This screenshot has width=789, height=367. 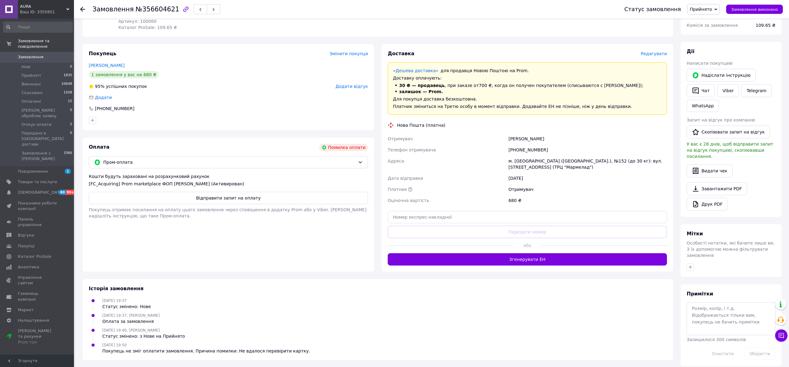 I want to click on div: для продавця Новою Поштою на Prom., so click(x=527, y=71).